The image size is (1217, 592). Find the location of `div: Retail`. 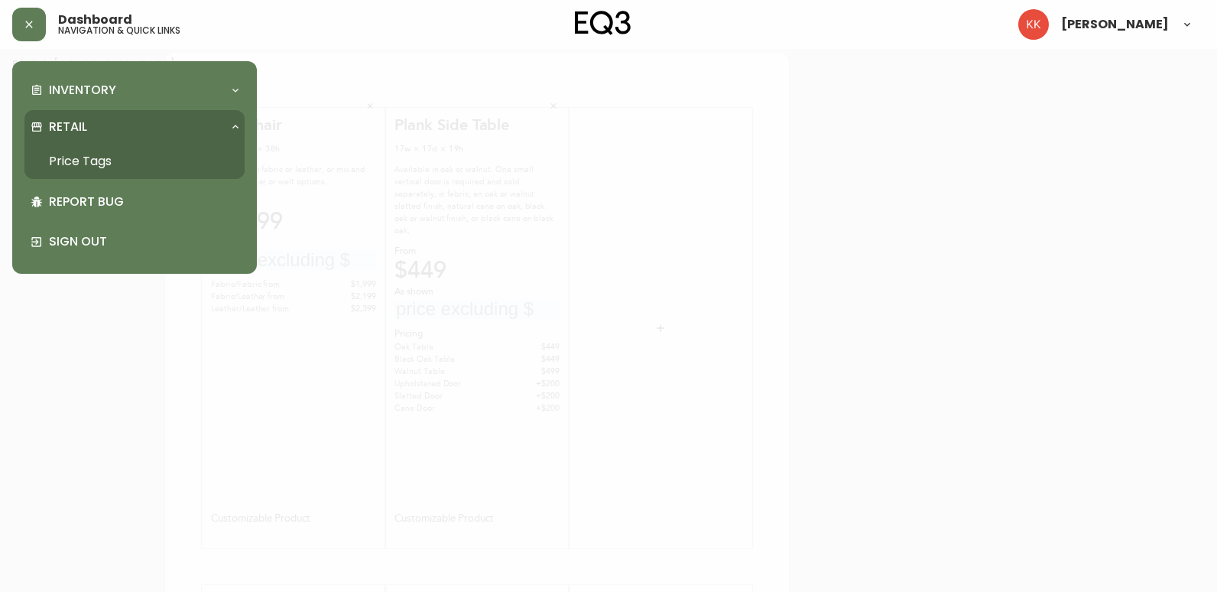

div: Retail is located at coordinates (135, 127).